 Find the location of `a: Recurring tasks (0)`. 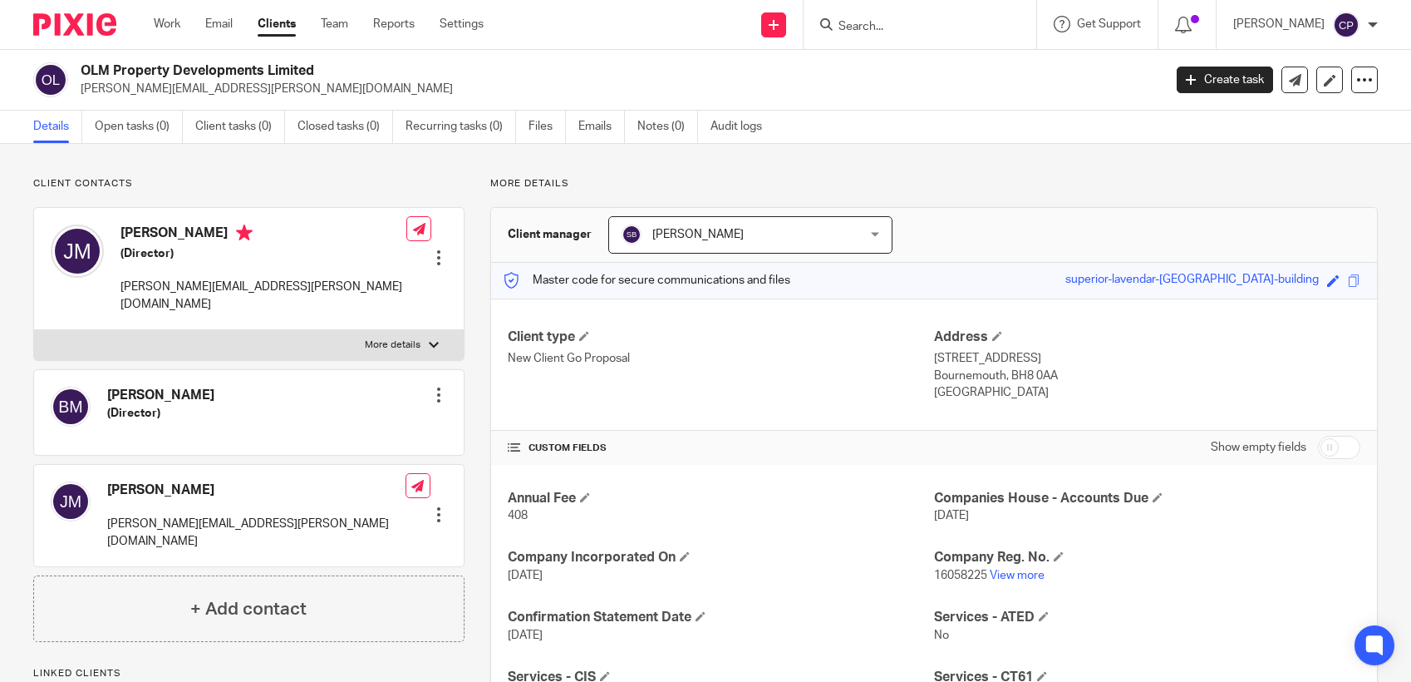

a: Recurring tasks (0) is located at coordinates (460, 126).